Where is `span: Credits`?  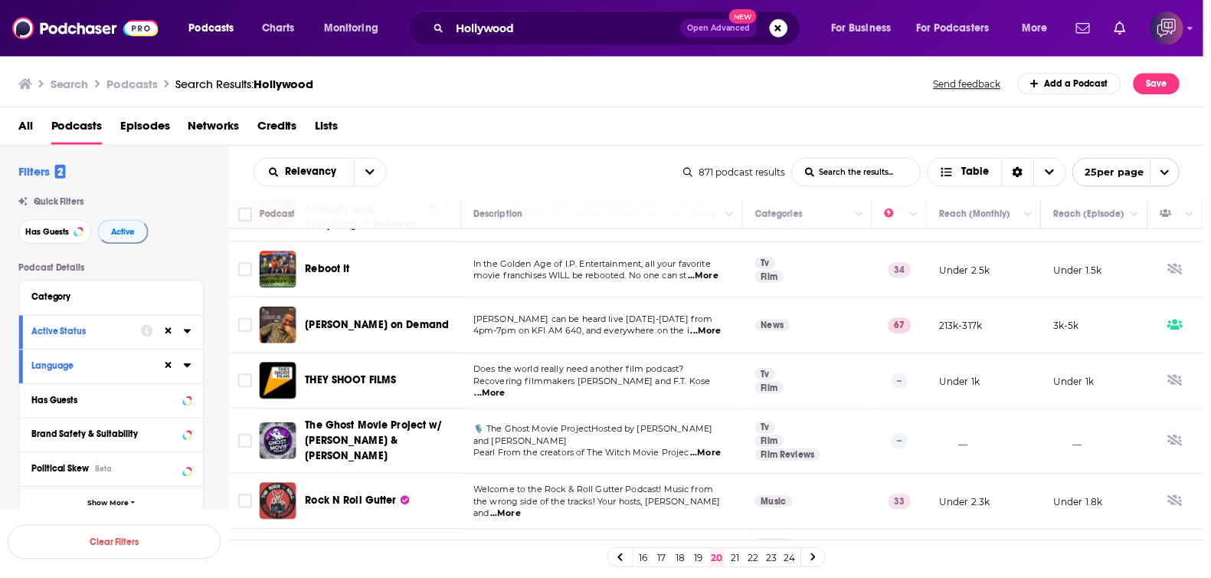 span: Credits is located at coordinates (279, 129).